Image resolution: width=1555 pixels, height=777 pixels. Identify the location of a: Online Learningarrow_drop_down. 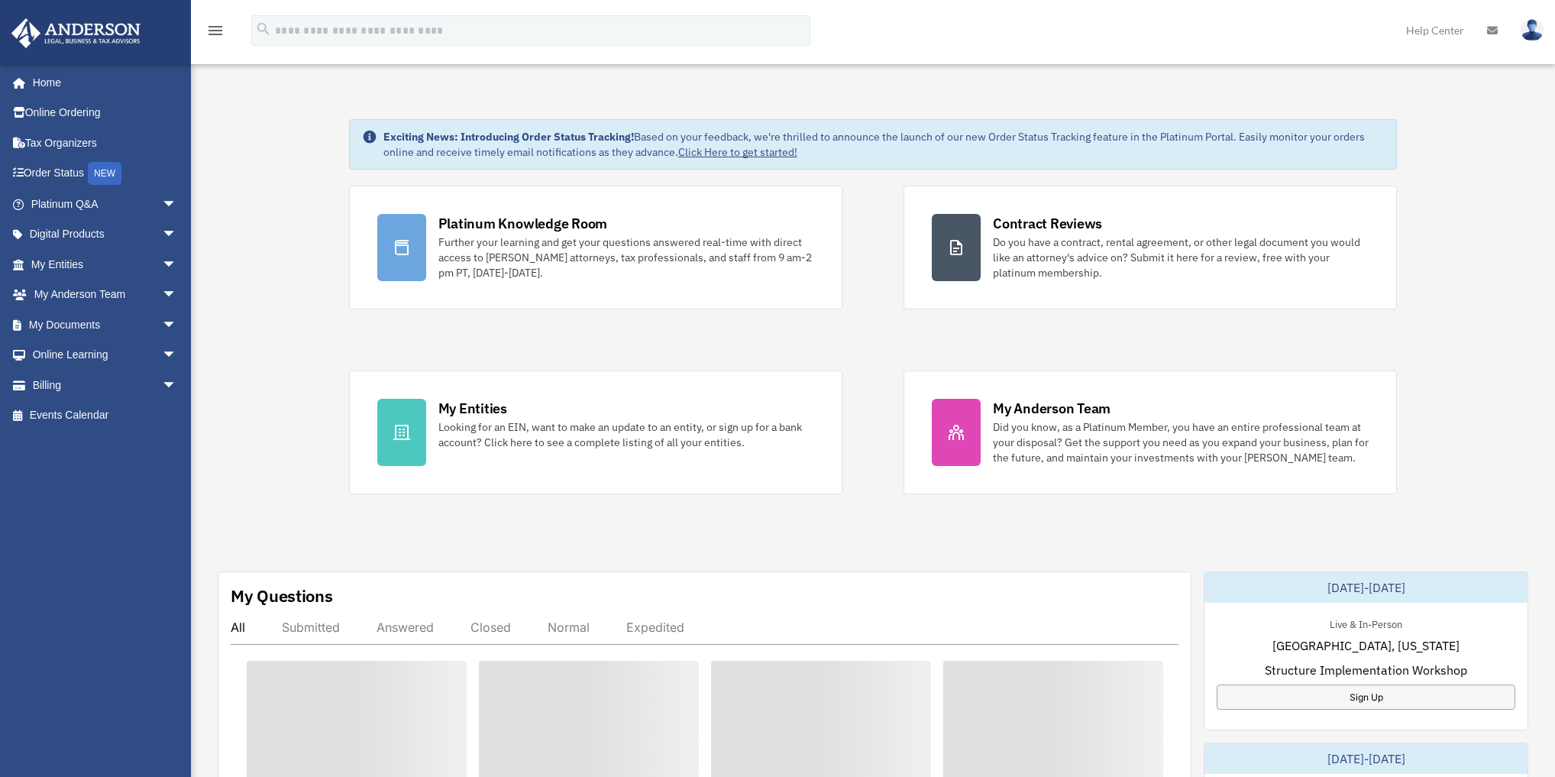
(105, 355).